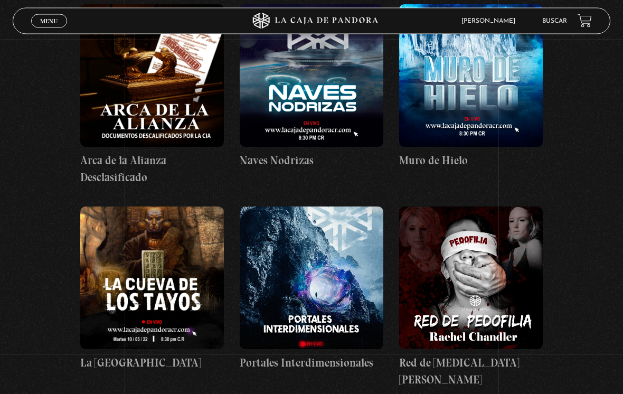  What do you see at coordinates (152, 169) in the screenshot?
I see `h4: Arca de la Alianza Desclasificado` at bounding box center [152, 169].